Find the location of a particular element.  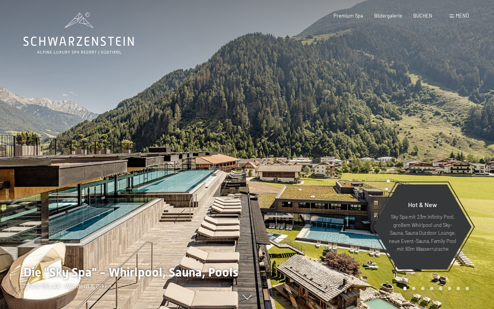

a: Premium Spa is located at coordinates (348, 16).